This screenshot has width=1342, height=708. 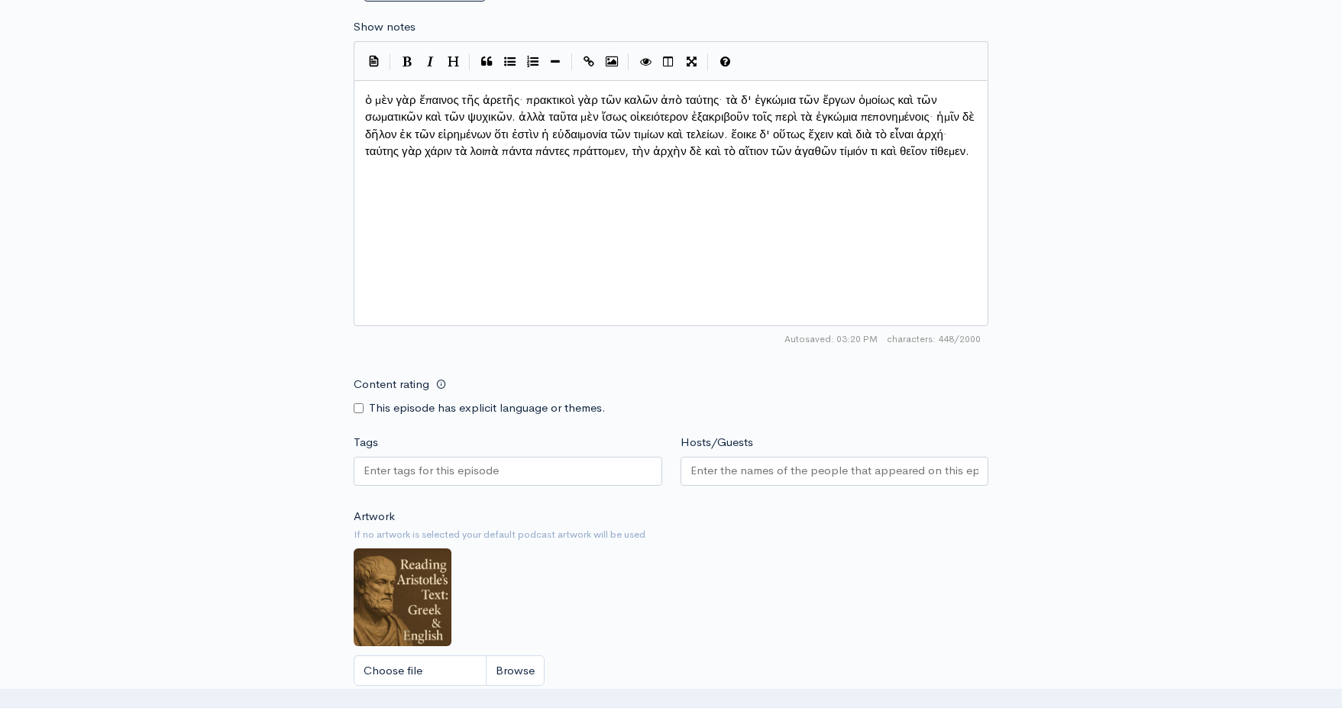 What do you see at coordinates (555, 62) in the screenshot?
I see `button: Insert Horizontal Line` at bounding box center [555, 62].